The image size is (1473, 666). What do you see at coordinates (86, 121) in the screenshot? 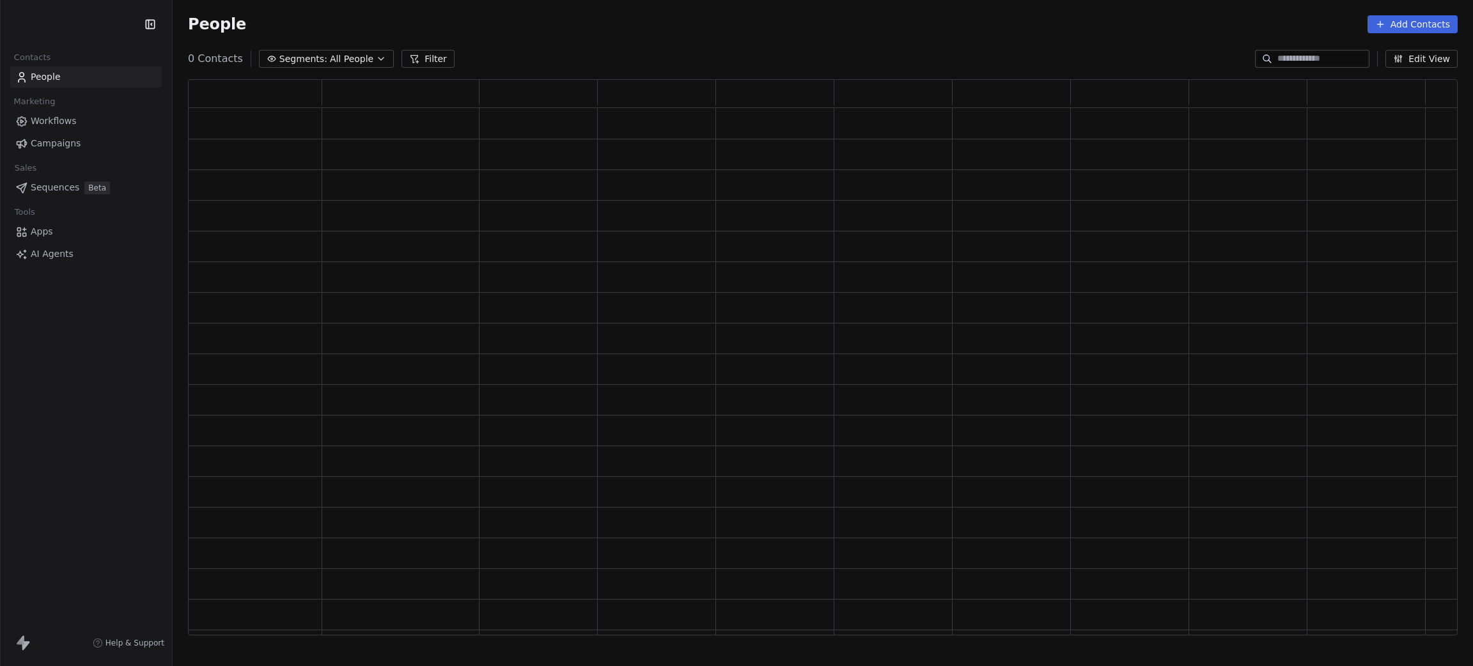
I see `a: Workflows` at bounding box center [86, 121].